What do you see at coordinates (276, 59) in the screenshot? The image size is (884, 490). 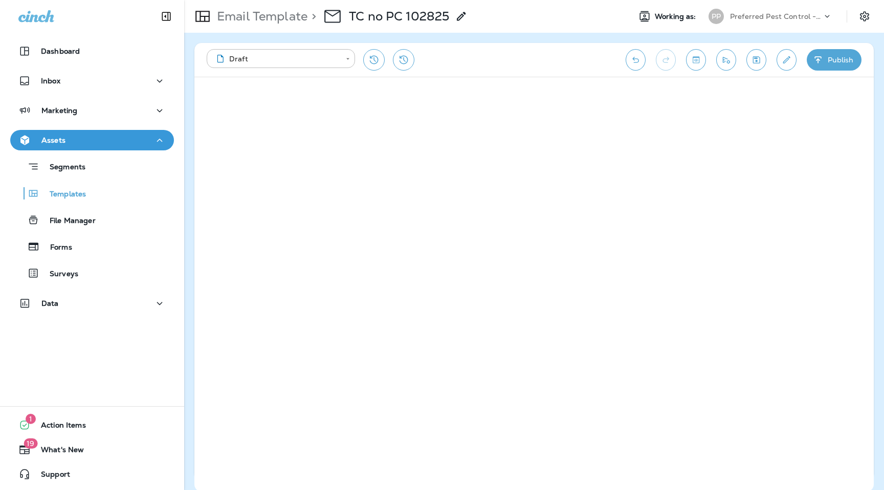 I see `div: Draft` at bounding box center [276, 59].